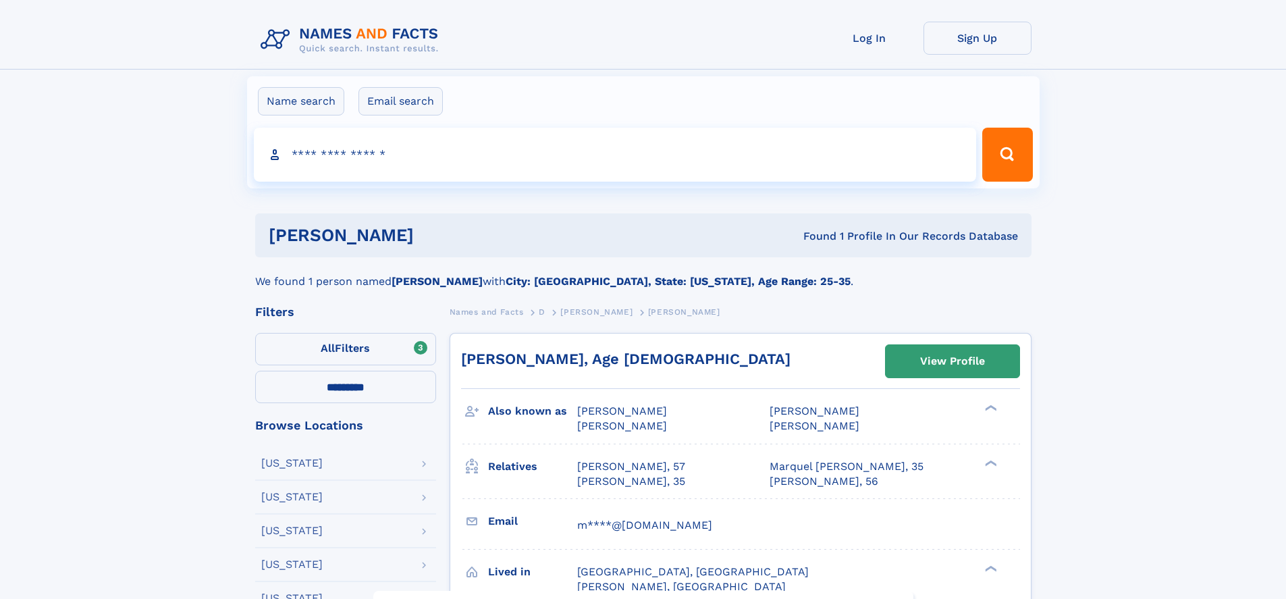  What do you see at coordinates (346, 349) in the screenshot?
I see `label: Filters` at bounding box center [346, 349].